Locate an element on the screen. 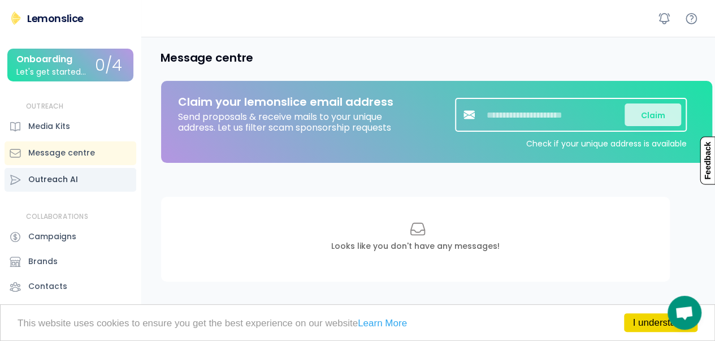 The width and height of the screenshot is (715, 341). div: Let's get started... is located at coordinates (51, 72).